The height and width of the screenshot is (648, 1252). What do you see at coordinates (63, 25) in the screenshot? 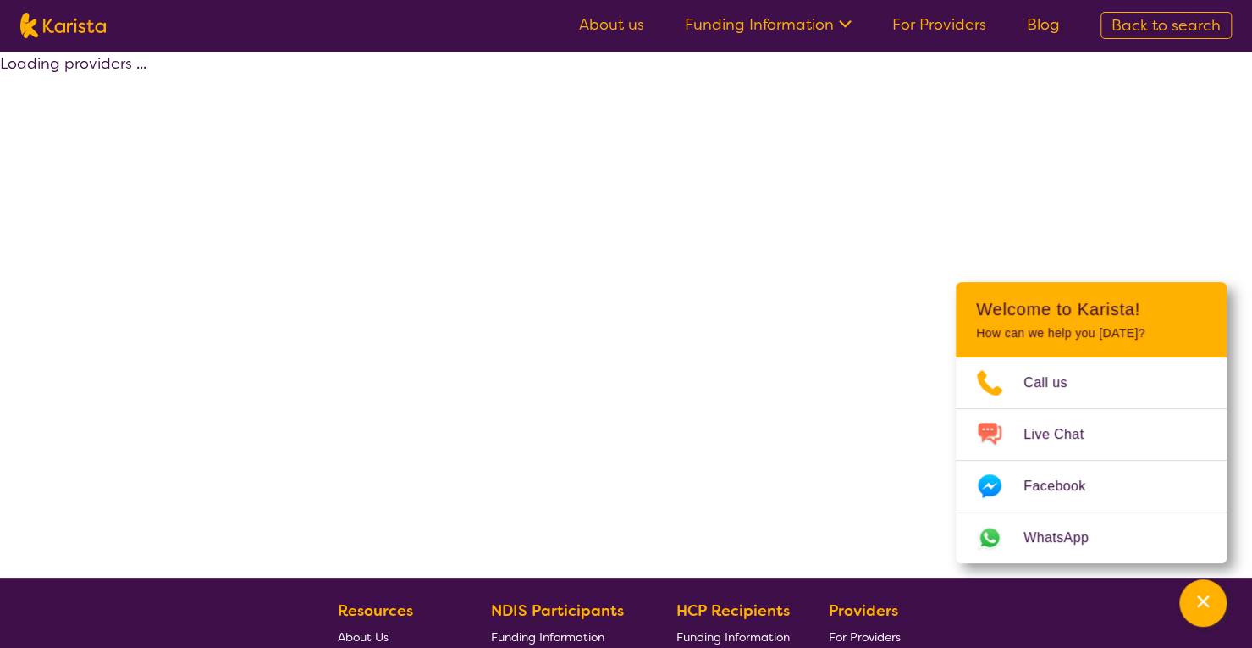
I see `img: Karista logo` at bounding box center [63, 25].